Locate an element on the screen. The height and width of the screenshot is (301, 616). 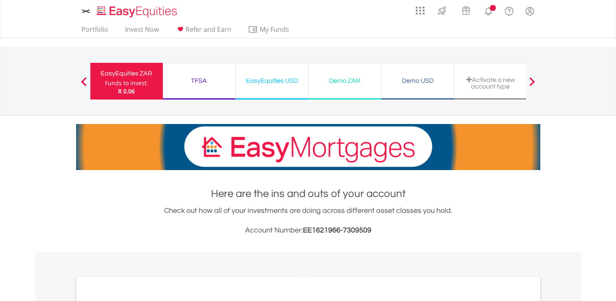
a: Invest Now is located at coordinates (142, 31).